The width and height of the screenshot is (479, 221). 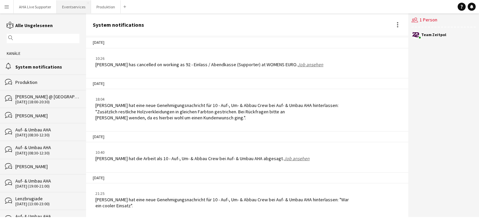 What do you see at coordinates (223, 193) in the screenshot?
I see `div: 21:25` at bounding box center [223, 193].